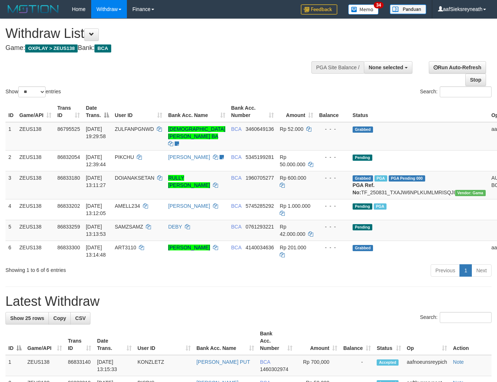 The width and height of the screenshot is (497, 382). What do you see at coordinates (165, 34) in the screenshot?
I see `h1: Withdraw List` at bounding box center [165, 34].